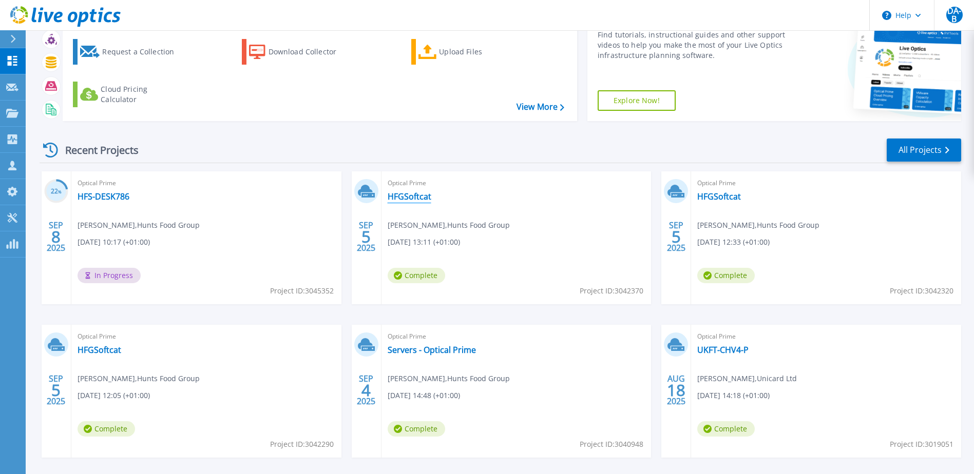 This screenshot has width=974, height=474. Describe the element at coordinates (955, 15) in the screenshot. I see `span: DA-B` at that location.